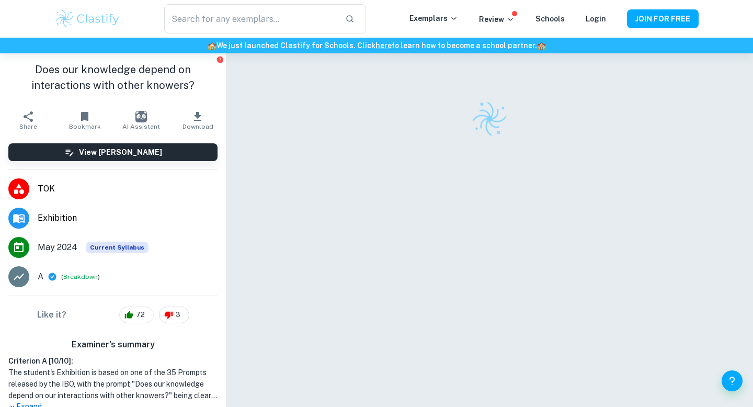  What do you see at coordinates (113, 361) in the screenshot?
I see `h6: Criterion A [ 10 / 10 ]:` at bounding box center [113, 361].